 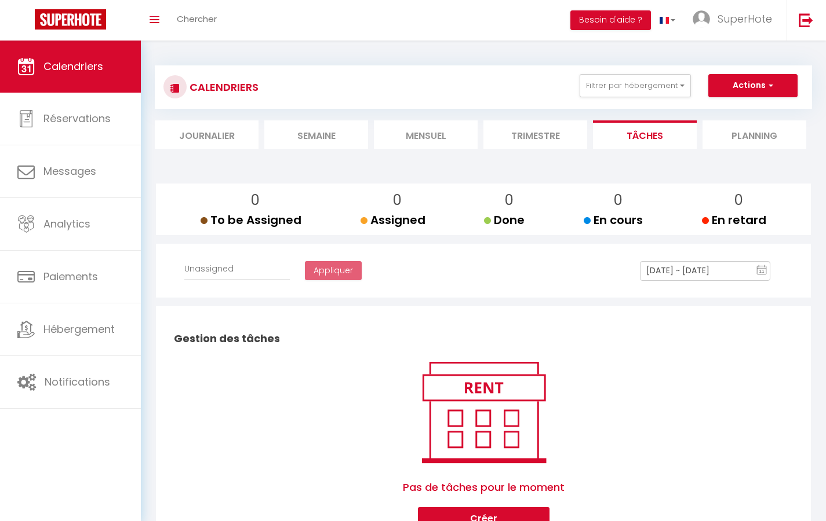 I want to click on span: Chercher, so click(x=196, y=19).